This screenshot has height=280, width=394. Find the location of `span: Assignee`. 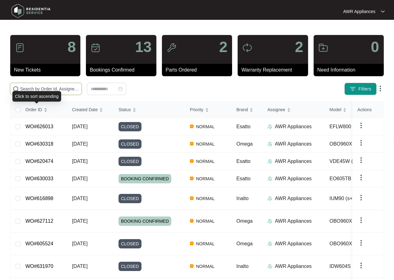

span: Assignee is located at coordinates (276, 110).